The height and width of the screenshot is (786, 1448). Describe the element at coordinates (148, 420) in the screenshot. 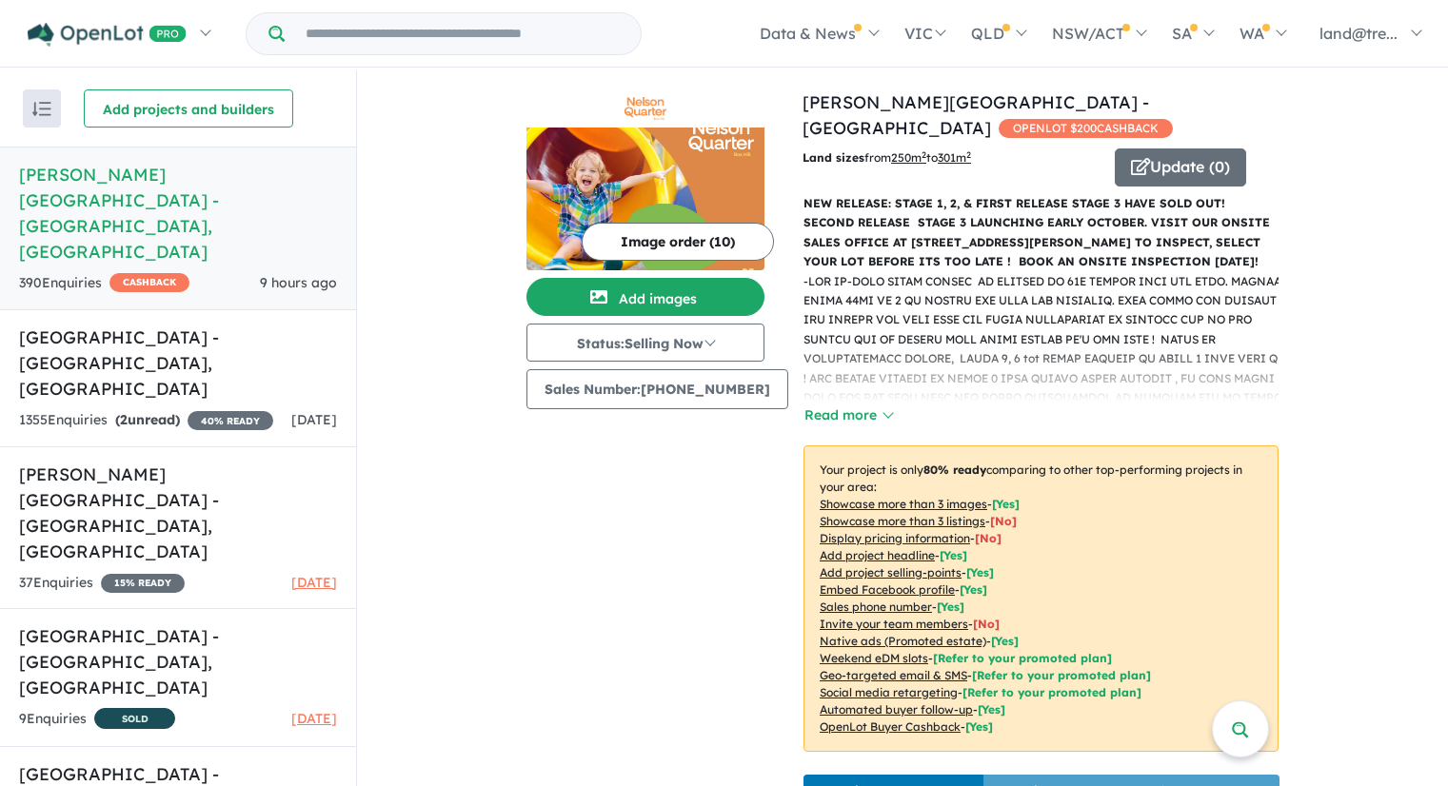

I see `strong: ( unread)` at that location.